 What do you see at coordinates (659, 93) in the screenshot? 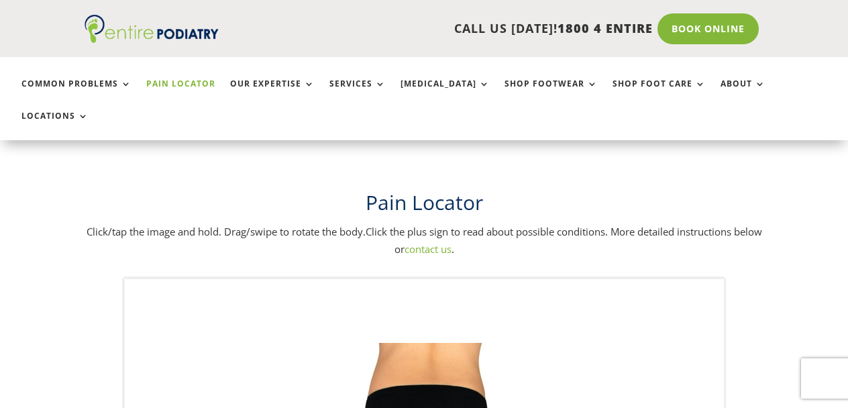
I see `a: Shop Foot Care` at bounding box center [659, 93].